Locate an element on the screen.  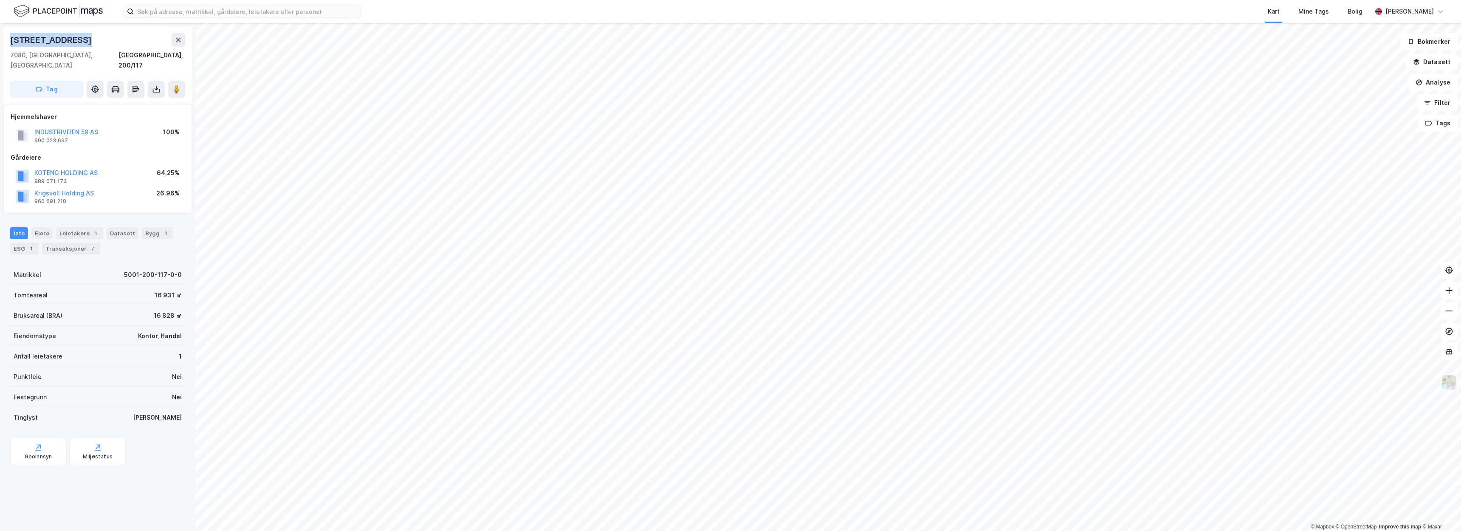
button: Bokmerker is located at coordinates (1429, 42).